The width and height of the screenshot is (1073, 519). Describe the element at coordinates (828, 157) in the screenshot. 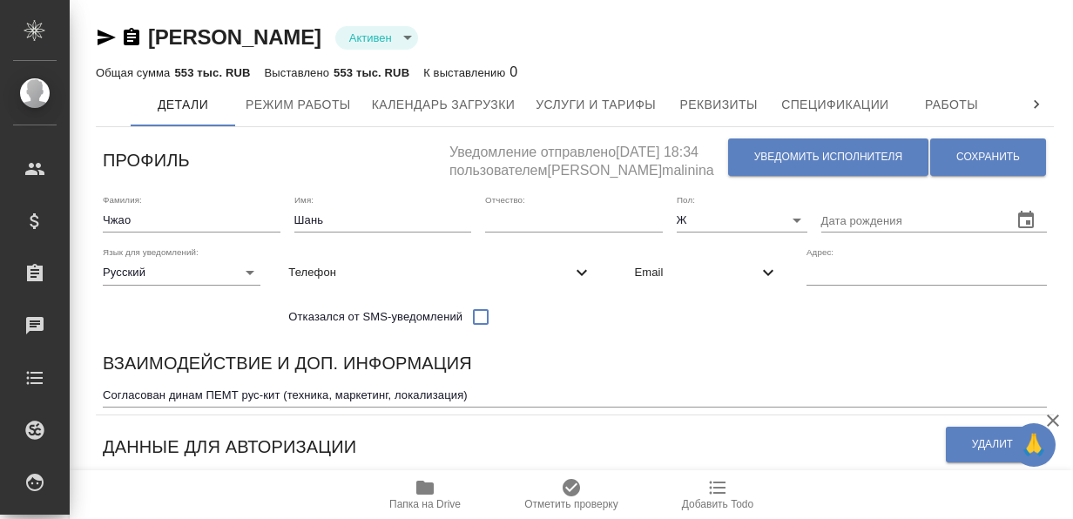

I see `span: Уведомить исполнителя` at that location.